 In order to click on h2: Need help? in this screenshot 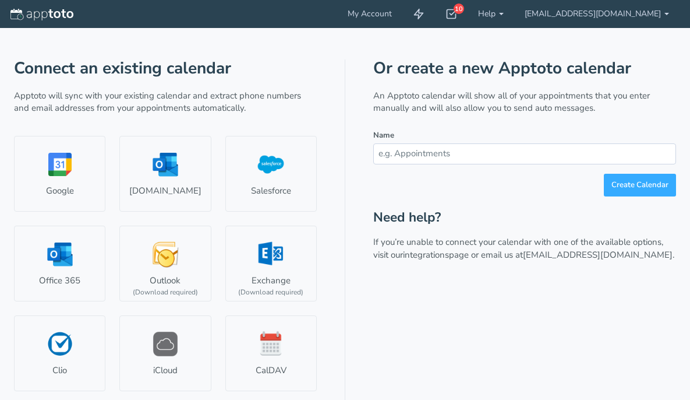, I will do `click(525, 217)`.